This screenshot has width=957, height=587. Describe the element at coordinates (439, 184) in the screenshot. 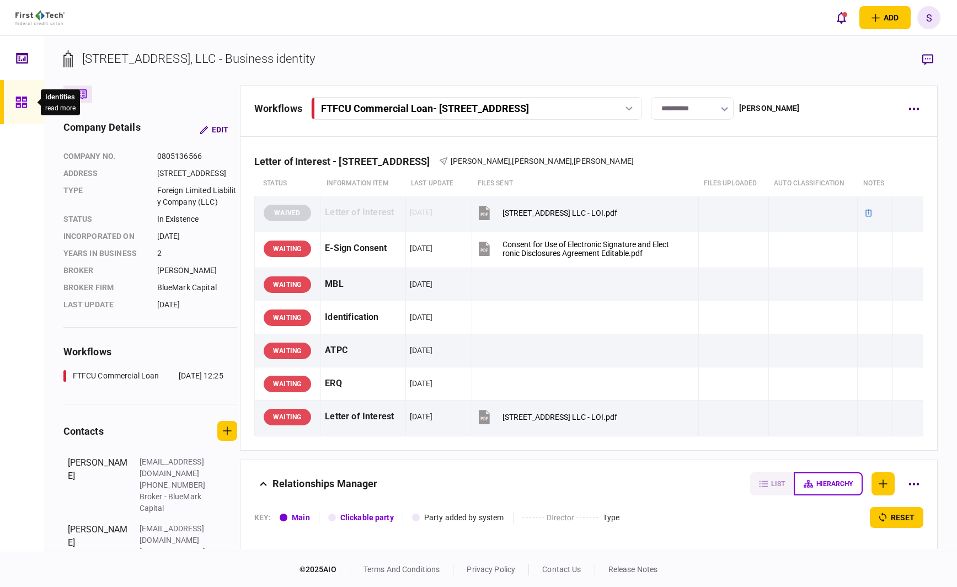

I see `th: last update` at that location.